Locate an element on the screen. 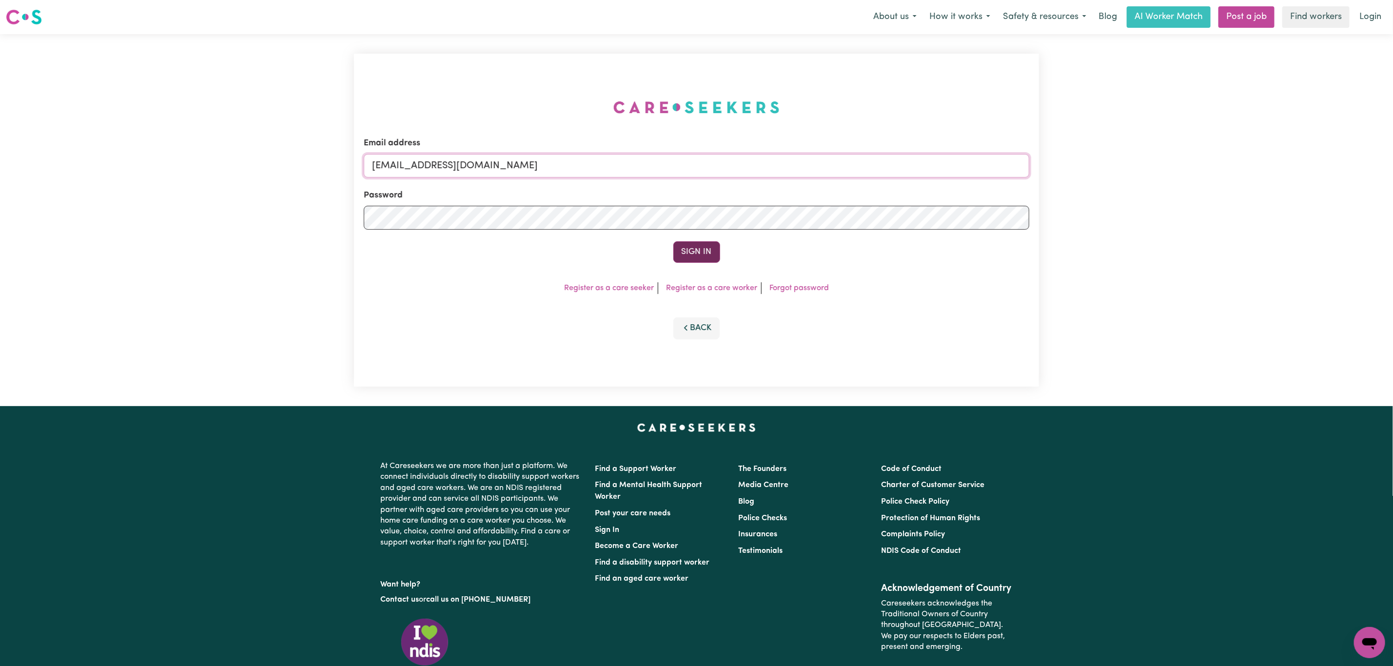 Image resolution: width=1393 pixels, height=666 pixels. button: Back is located at coordinates (697, 328).